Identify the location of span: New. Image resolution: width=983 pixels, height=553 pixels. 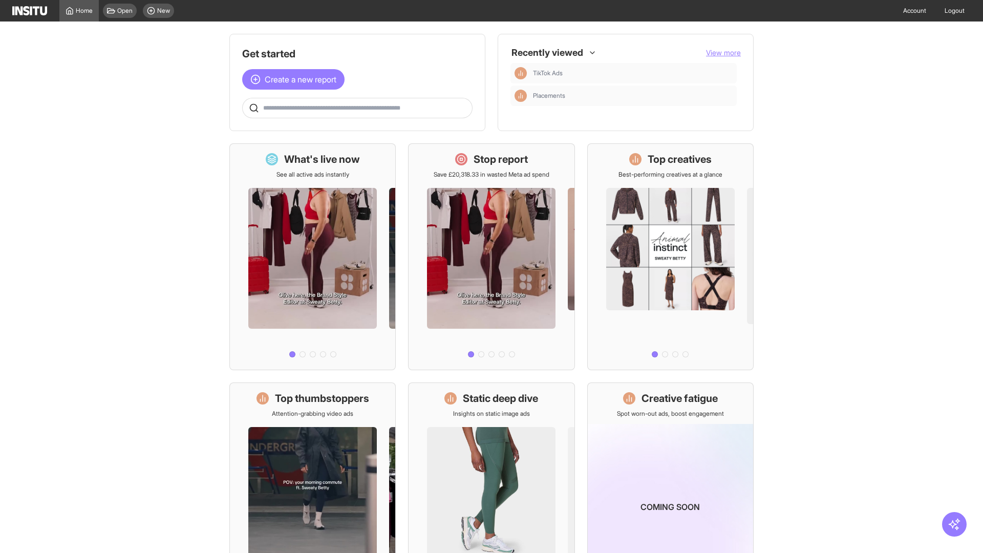
(163, 11).